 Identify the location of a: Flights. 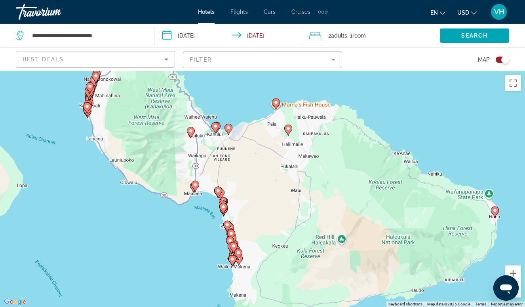
(239, 12).